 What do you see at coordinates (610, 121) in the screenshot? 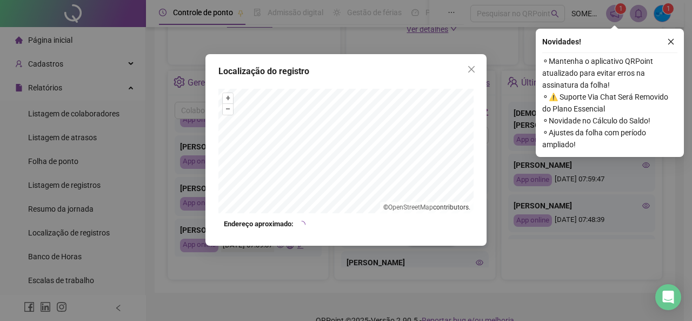
I see `span: ⚬ Novidade no Cálculo do Saldo!` at bounding box center [610, 121].